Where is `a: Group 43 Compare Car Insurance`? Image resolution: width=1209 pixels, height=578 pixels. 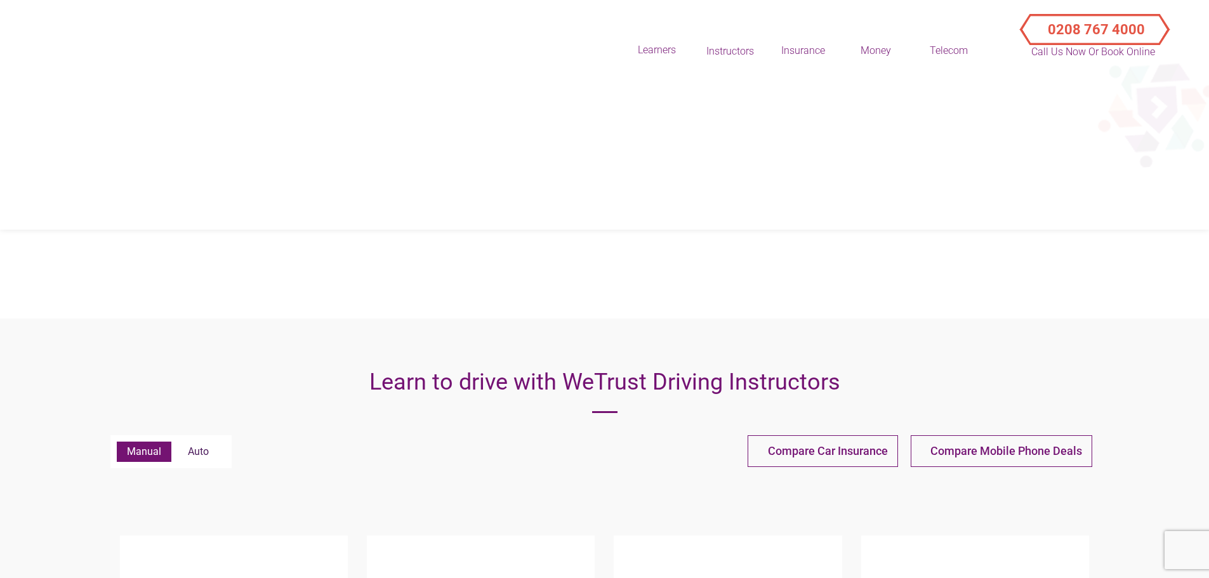 a: Group 43 Compare Car Insurance is located at coordinates (823, 451).